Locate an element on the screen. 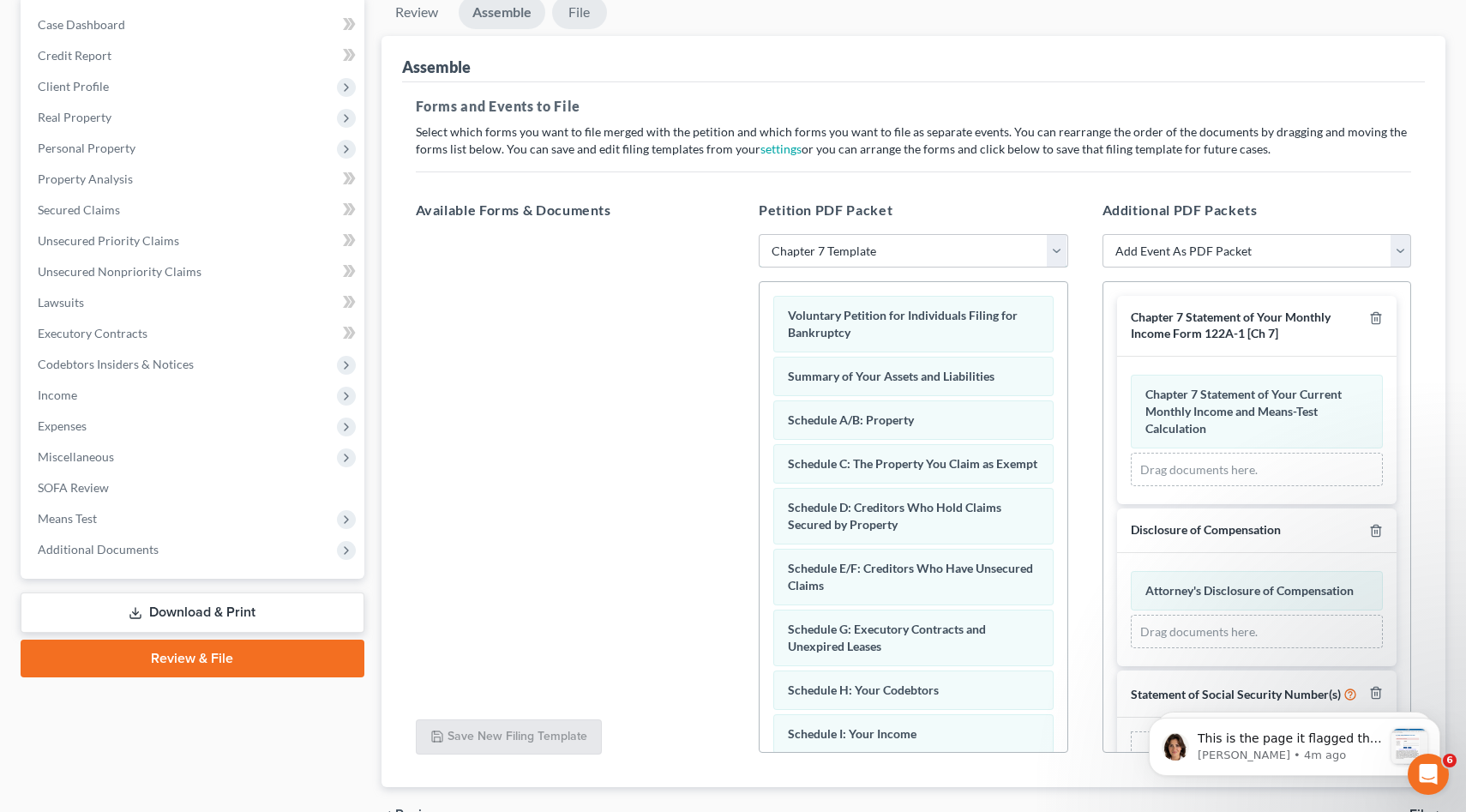 The width and height of the screenshot is (1466, 812). a: Case Dashboard is located at coordinates (194, 25).